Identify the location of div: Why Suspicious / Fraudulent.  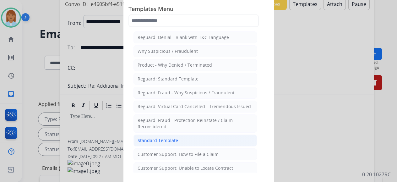
(168, 51).